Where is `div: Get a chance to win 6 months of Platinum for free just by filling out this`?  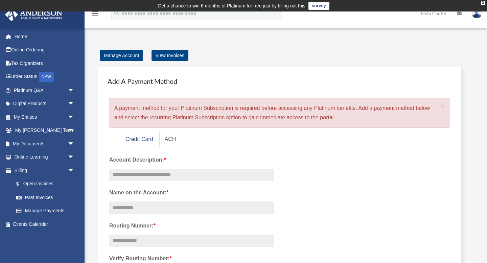 div: Get a chance to win 6 months of Platinum for free just by filling out this is located at coordinates (231, 6).